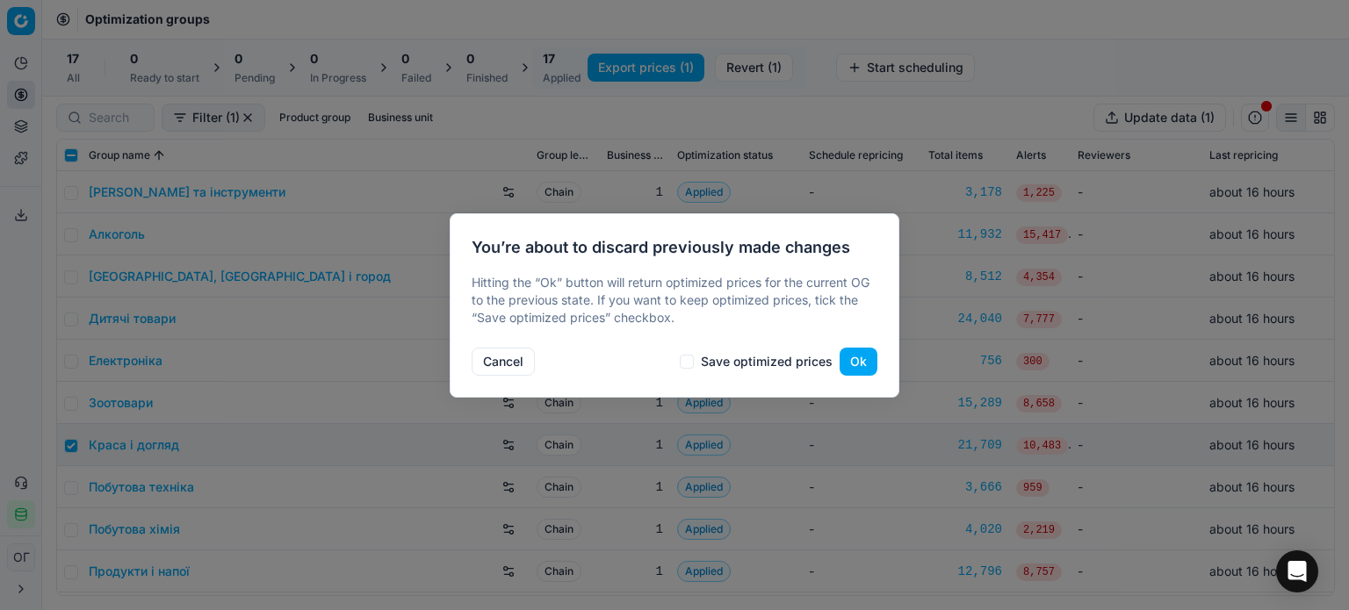  What do you see at coordinates (674, 300) in the screenshot?
I see `p: Hitting the “Ok” button will return optimized prices for the current OG to the previous state. If...` at bounding box center [674, 300].